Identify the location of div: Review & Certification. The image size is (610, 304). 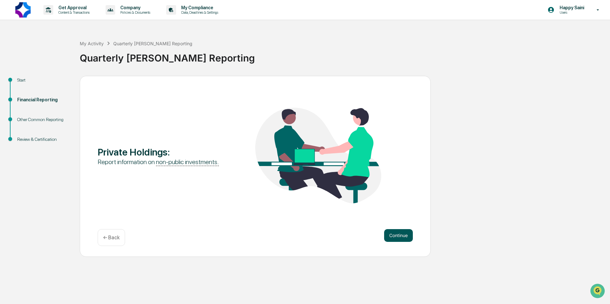
(43, 139).